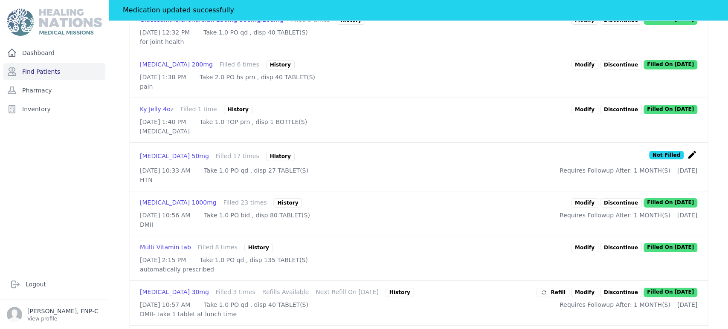 The image size is (728, 329). Describe the element at coordinates (418, 225) in the screenshot. I see `p: DMII` at that location.